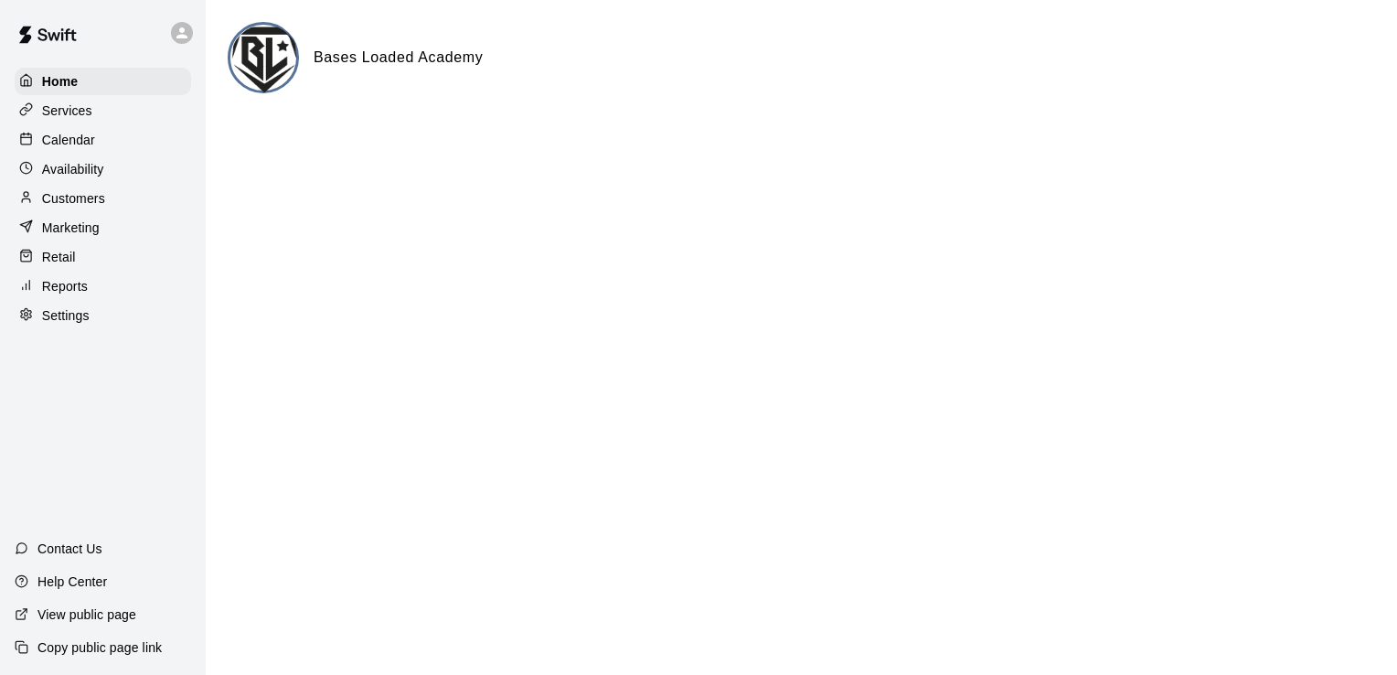 The image size is (1397, 675). I want to click on p: Reports, so click(65, 286).